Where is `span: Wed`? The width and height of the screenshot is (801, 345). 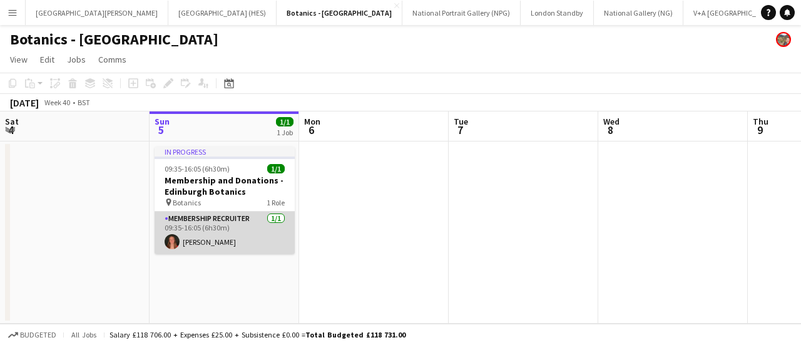 span: Wed is located at coordinates (611, 121).